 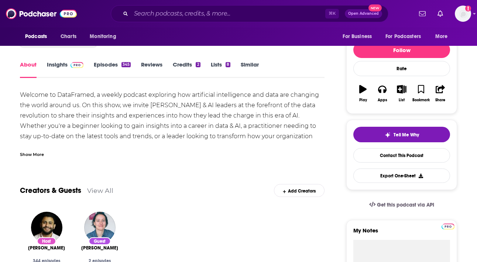 I want to click on a: Podchaser - Follow, Share and Rate Podcasts, so click(x=41, y=14).